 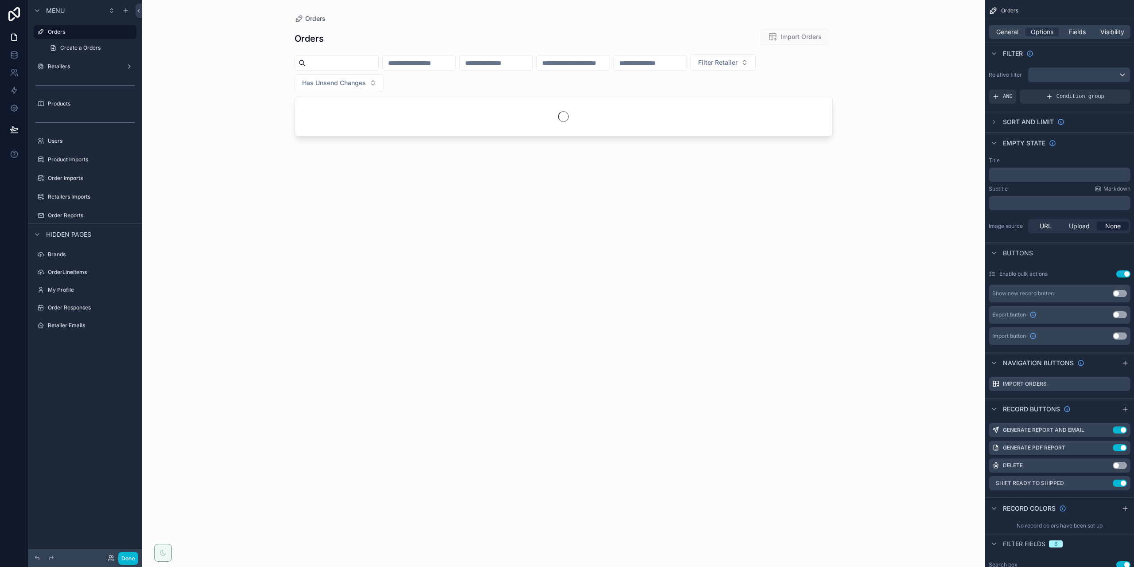 I want to click on span: Buttons, so click(x=1018, y=253).